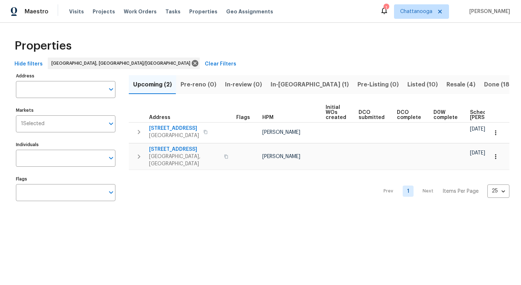 The width and height of the screenshot is (521, 285). What do you see at coordinates (386, 8) in the screenshot?
I see `div: 1` at bounding box center [386, 8].